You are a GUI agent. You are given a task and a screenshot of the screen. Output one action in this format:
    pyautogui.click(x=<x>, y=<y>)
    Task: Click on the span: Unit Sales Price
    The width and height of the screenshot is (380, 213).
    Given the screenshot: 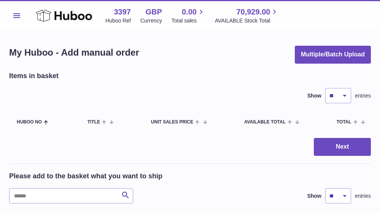 What is the action you would take?
    pyautogui.click(x=172, y=122)
    